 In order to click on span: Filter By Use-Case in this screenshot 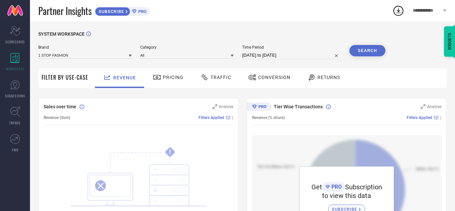, I will do `click(65, 77)`.